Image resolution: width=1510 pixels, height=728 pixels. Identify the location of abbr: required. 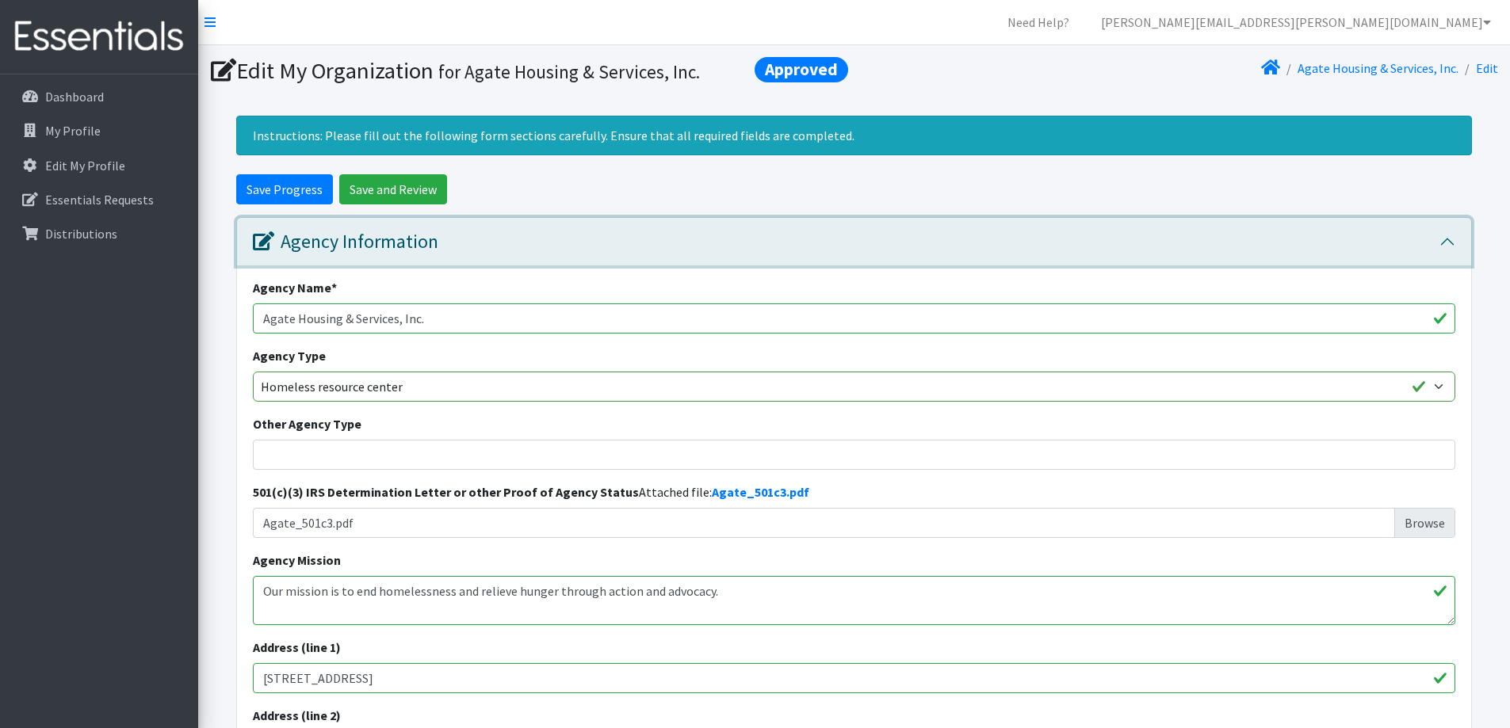
(334, 288).